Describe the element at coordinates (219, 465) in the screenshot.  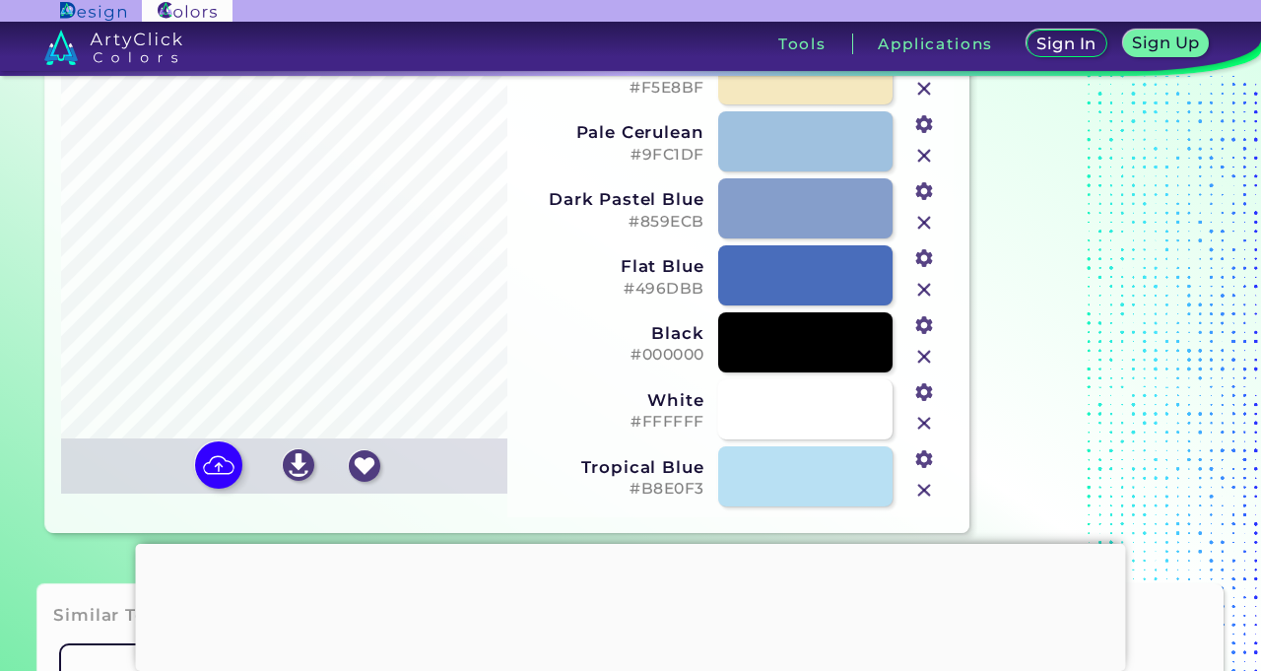
I see `img: icon picture` at that location.